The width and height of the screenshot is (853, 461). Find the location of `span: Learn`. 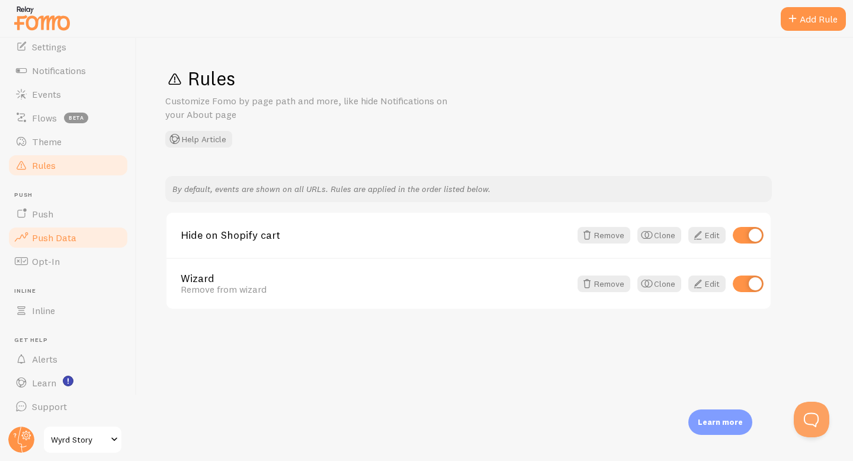

span: Learn is located at coordinates (44, 383).